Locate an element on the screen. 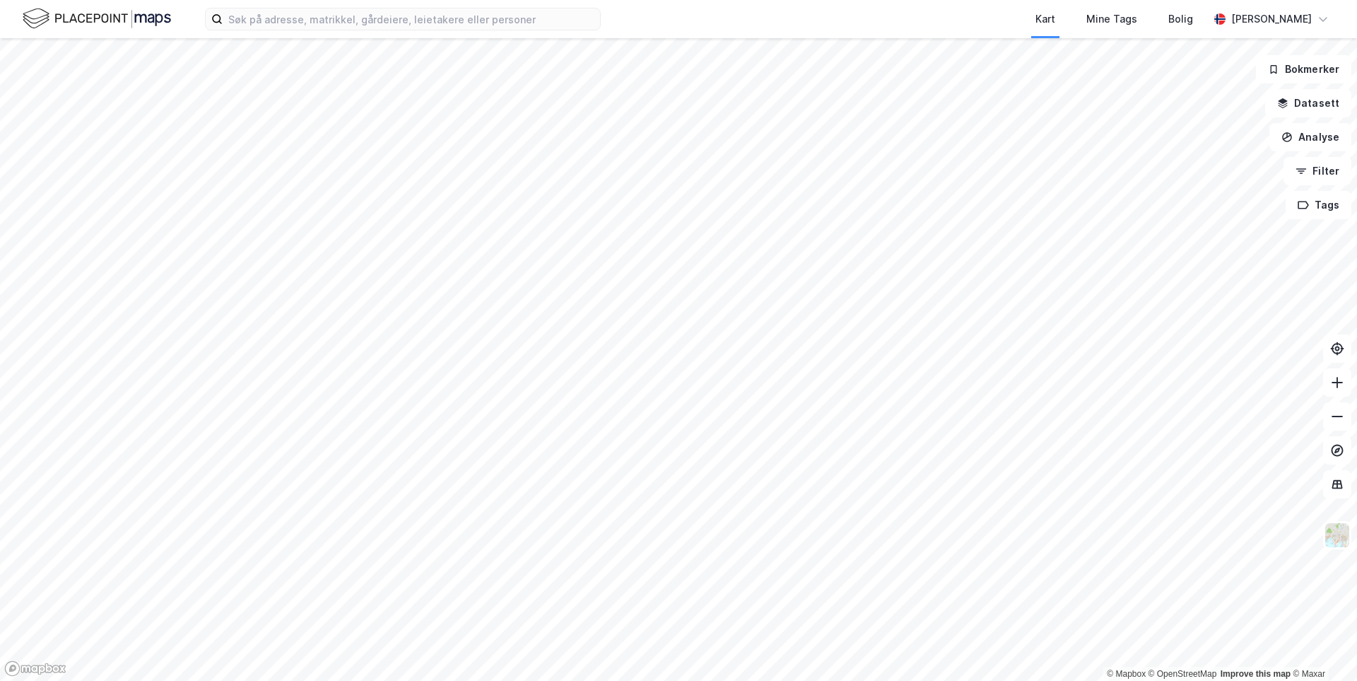 The height and width of the screenshot is (681, 1357). div: Kontrollprogram for chat is located at coordinates (1322, 647).